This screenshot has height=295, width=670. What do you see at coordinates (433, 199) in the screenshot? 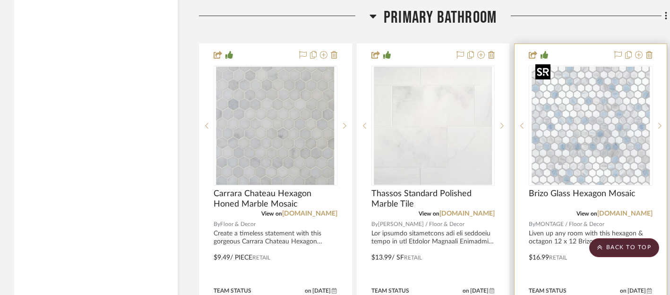
I see `span: Thassos Standard Polished Marble Tile` at bounding box center [433, 199].